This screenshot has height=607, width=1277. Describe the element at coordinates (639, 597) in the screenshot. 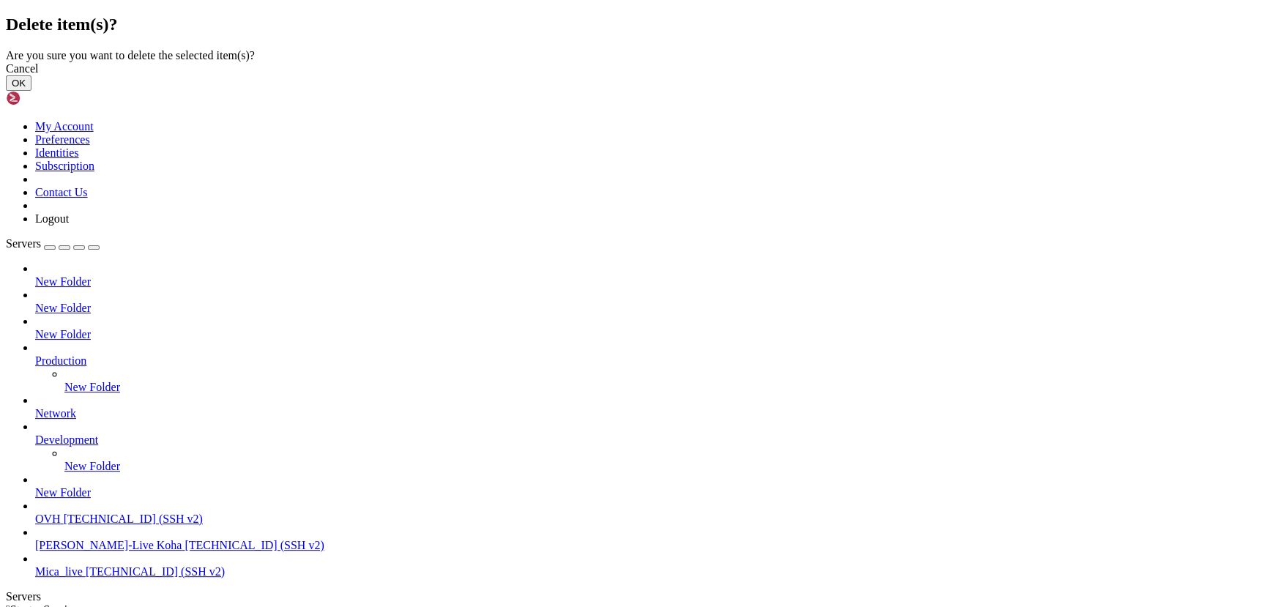

I see `div: Servers` at that location.